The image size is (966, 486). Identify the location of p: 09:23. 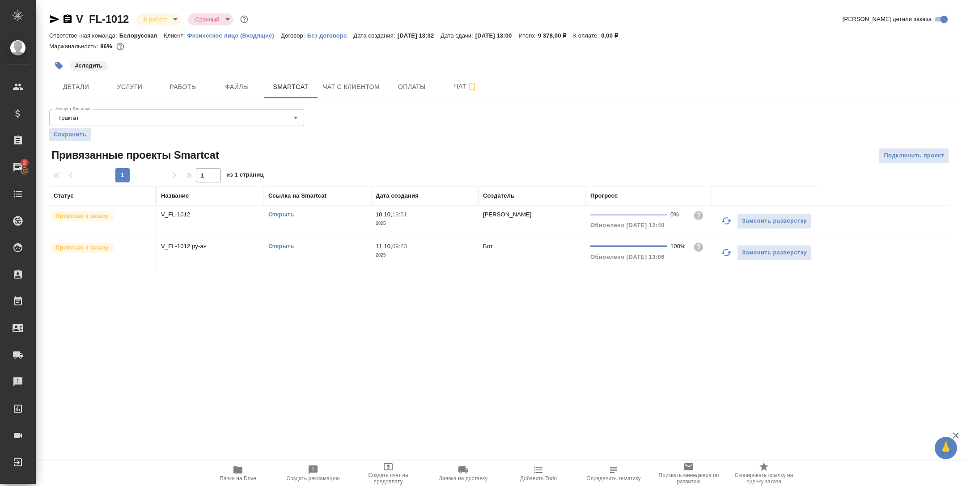
(400, 246).